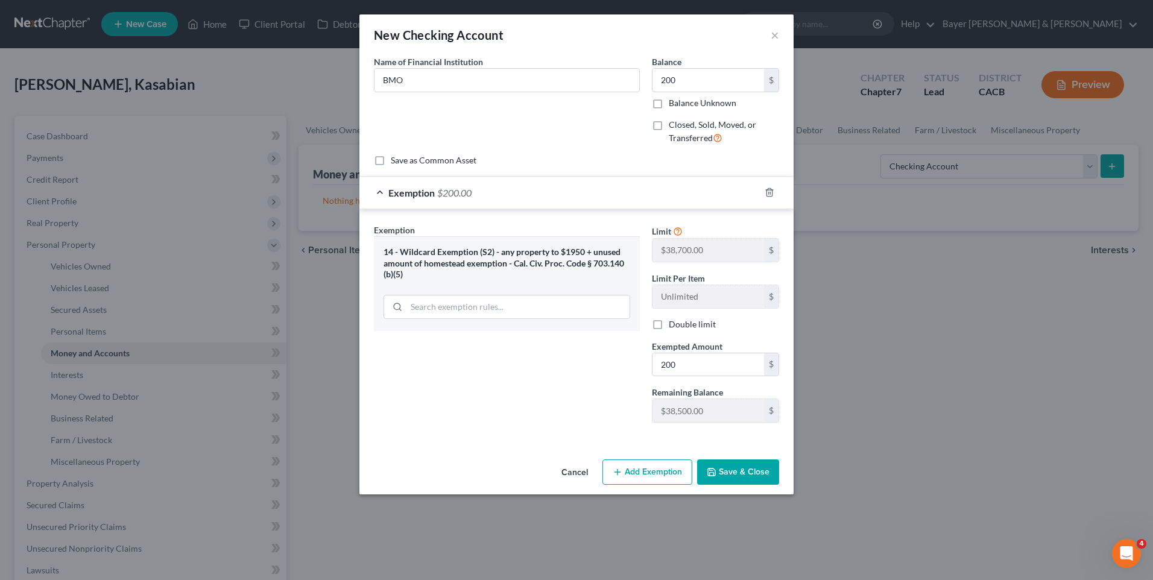  Describe the element at coordinates (434, 160) in the screenshot. I see `label: Save as Common Asset` at that location.